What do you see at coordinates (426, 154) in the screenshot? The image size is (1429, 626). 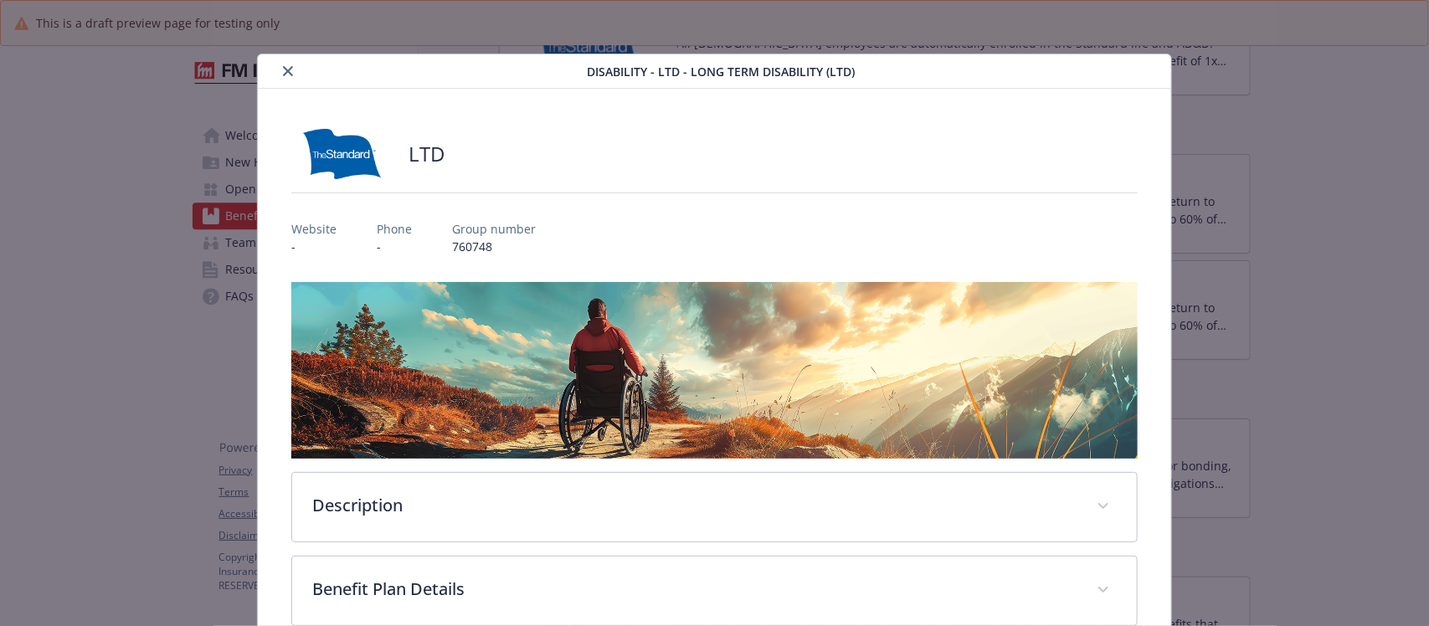 I see `h2: LTD` at bounding box center [426, 154].